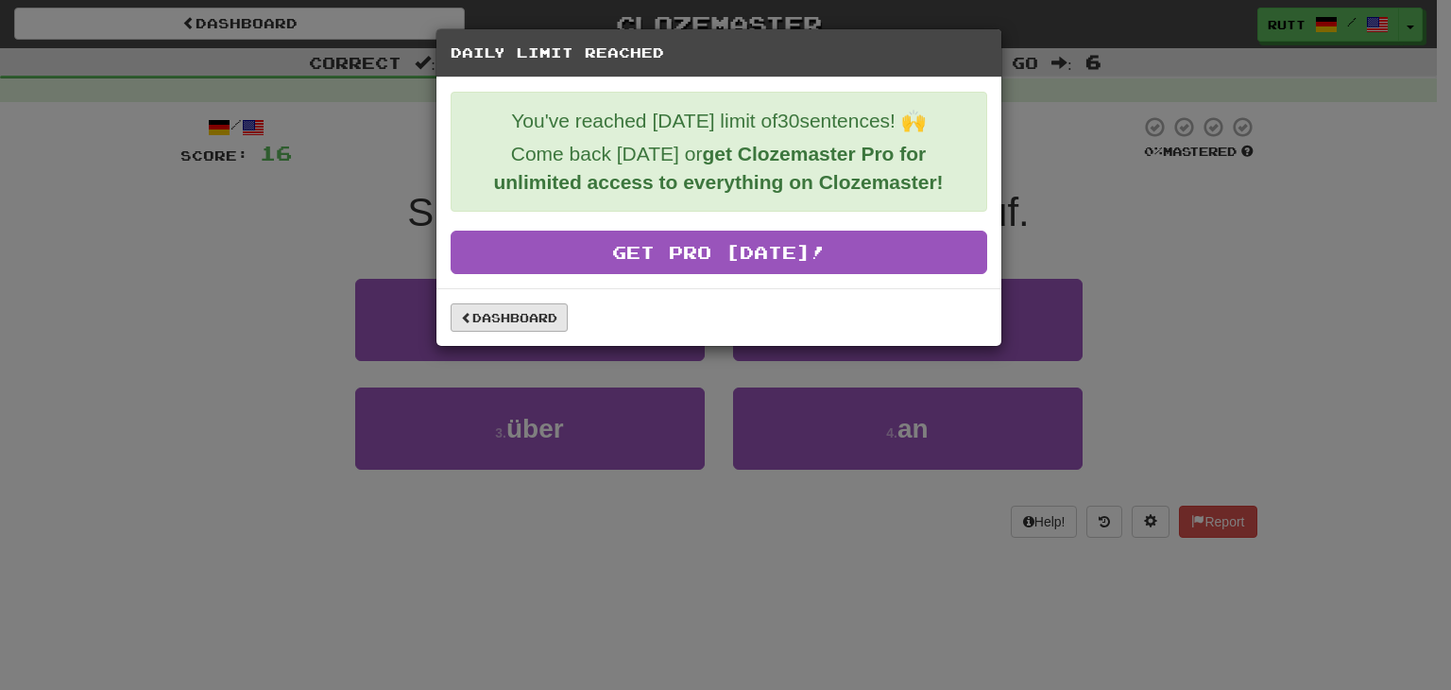 The width and height of the screenshot is (1451, 690). I want to click on a: Dashboard, so click(509, 317).